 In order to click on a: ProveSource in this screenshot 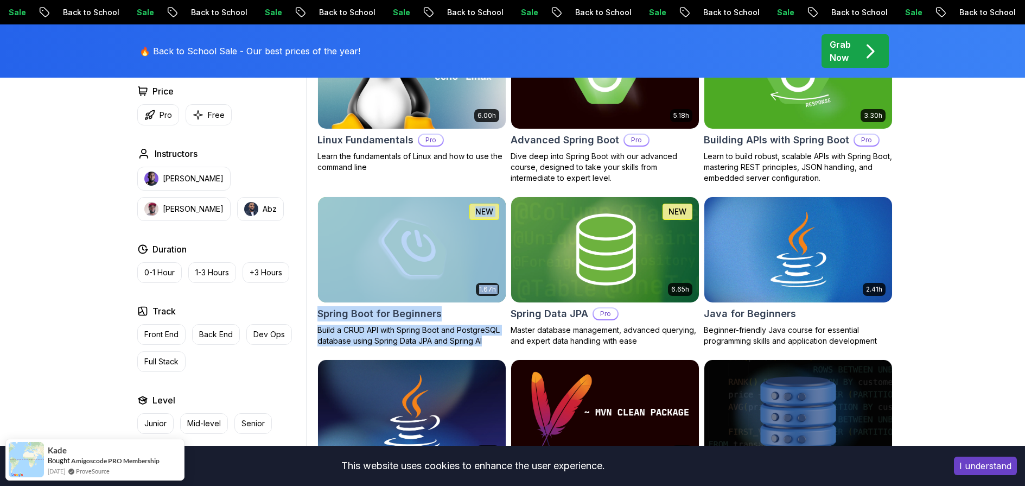, I will do `click(93, 471)`.